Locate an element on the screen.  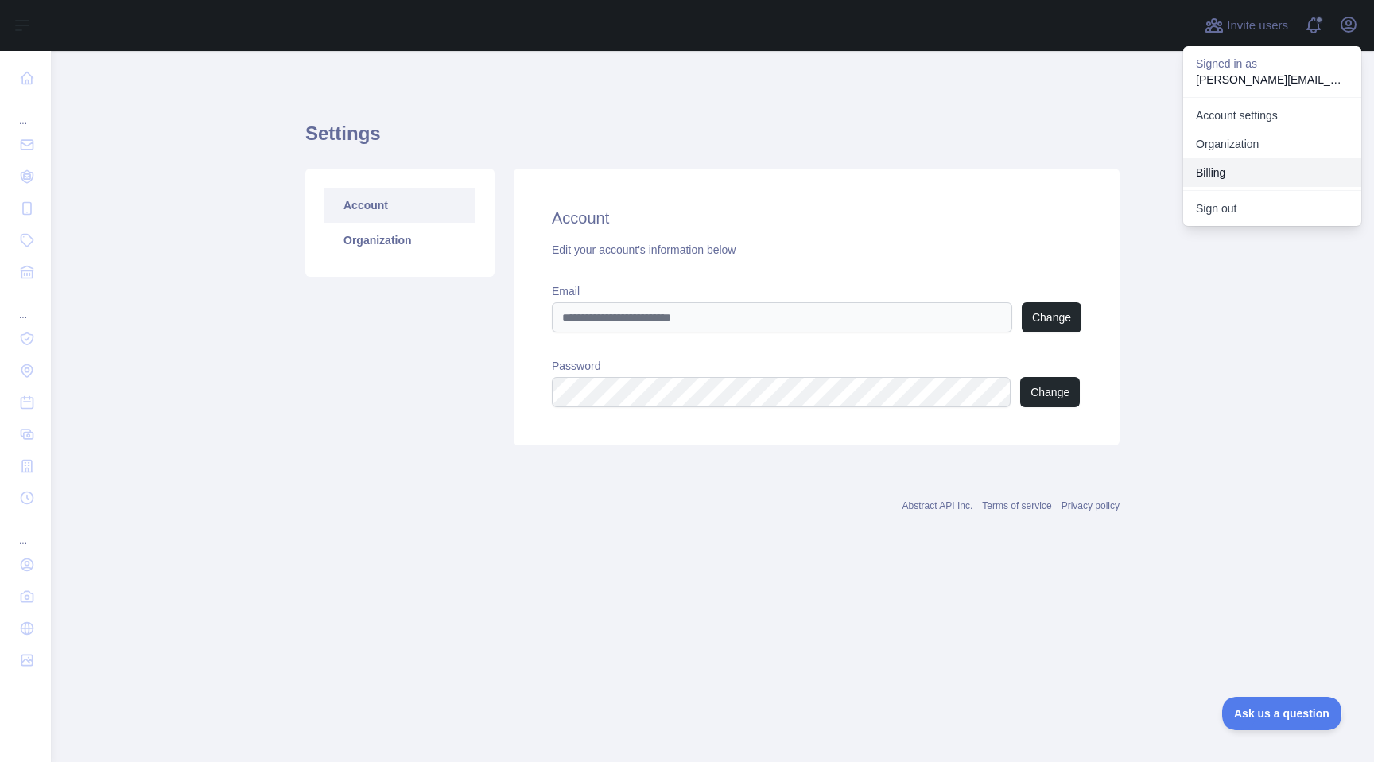
div: Edit your account's information below is located at coordinates (816, 250).